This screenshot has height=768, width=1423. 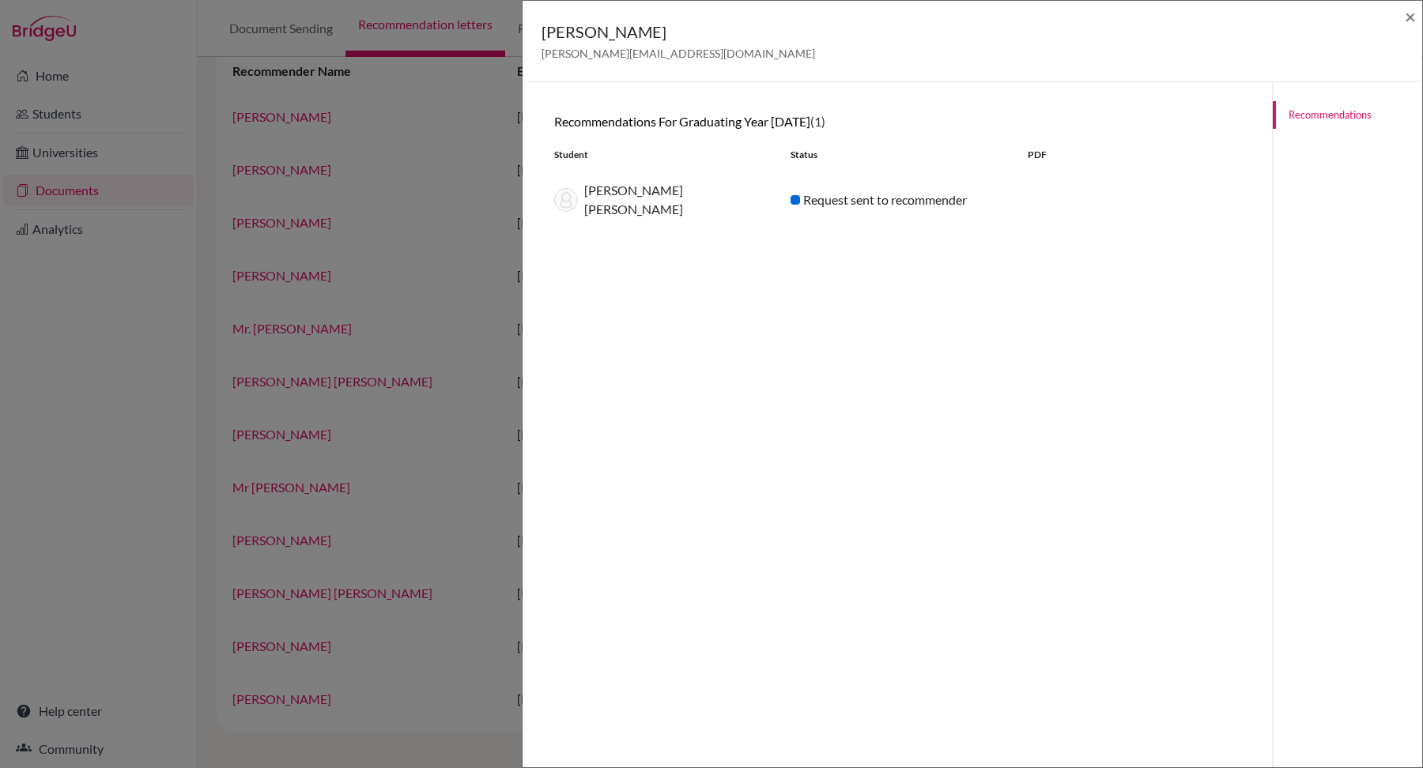 I want to click on button: Close, so click(x=1410, y=17).